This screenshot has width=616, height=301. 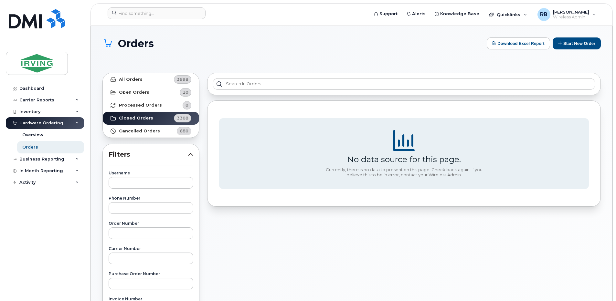 I want to click on div: No data source for this page., so click(x=404, y=159).